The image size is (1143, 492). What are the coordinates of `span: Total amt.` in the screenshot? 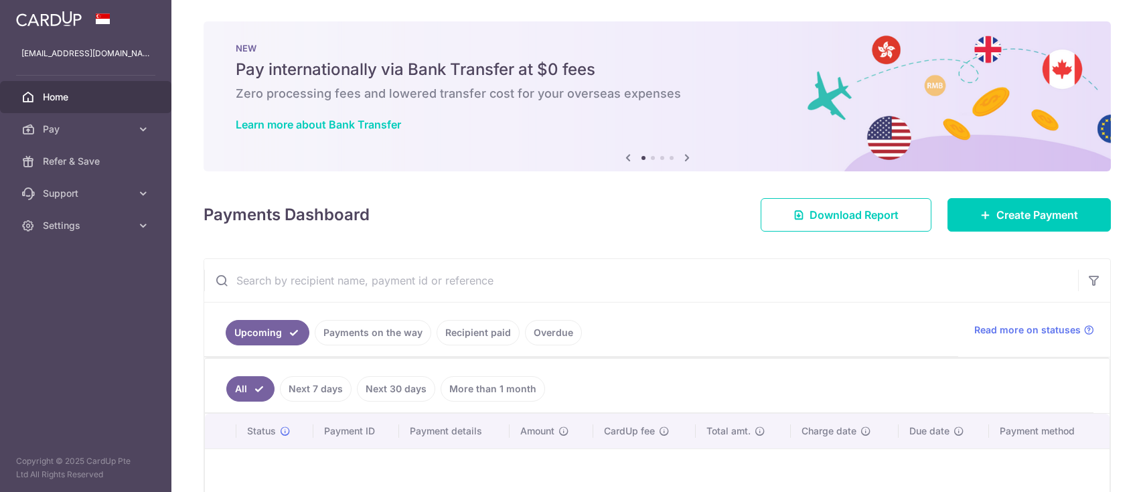 It's located at (729, 431).